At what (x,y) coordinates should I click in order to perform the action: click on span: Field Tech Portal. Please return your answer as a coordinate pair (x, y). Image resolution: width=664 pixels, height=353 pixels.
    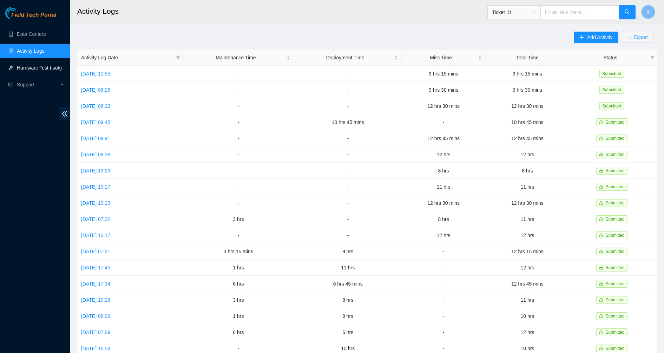
    Looking at the image, I should click on (34, 15).